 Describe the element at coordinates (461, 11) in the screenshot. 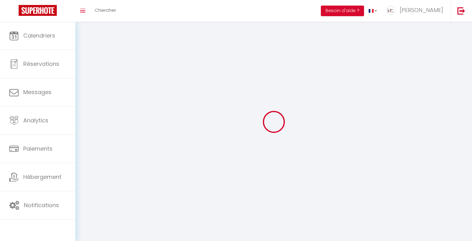

I see `img: logout` at that location.